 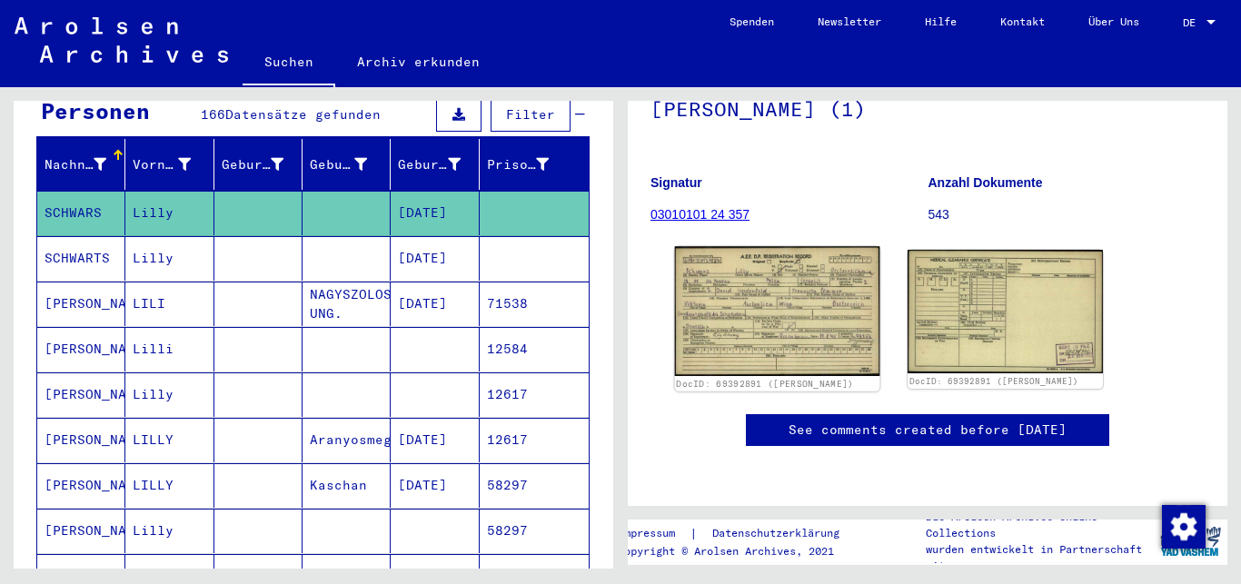 What do you see at coordinates (676, 183) in the screenshot?
I see `b: Signatur` at bounding box center [676, 183].